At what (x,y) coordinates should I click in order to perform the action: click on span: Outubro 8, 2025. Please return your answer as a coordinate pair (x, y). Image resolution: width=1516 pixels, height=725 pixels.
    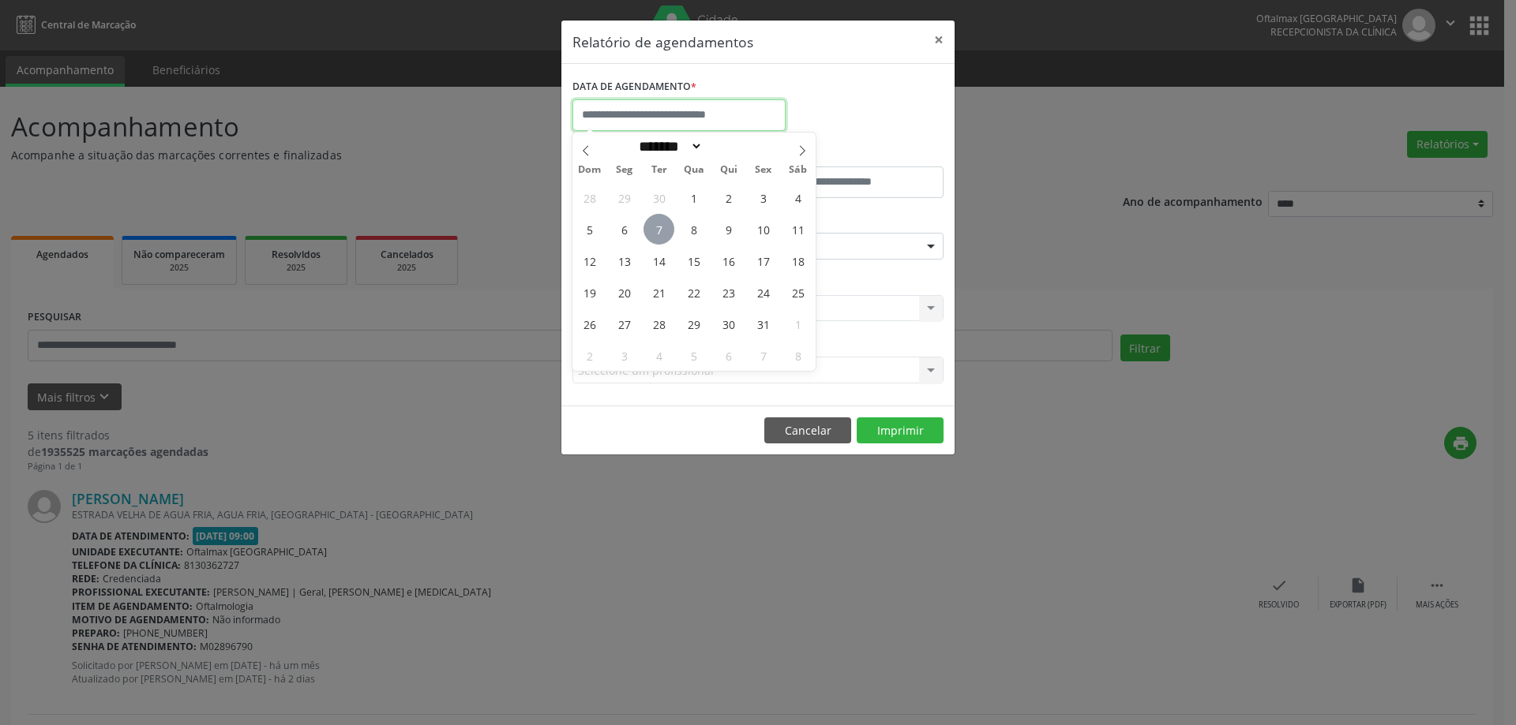
    Looking at the image, I should click on (693, 229).